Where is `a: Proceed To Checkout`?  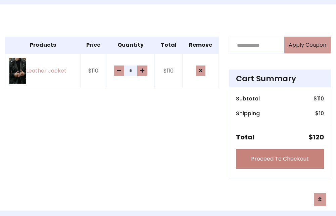
a: Proceed To Checkout is located at coordinates (280, 159).